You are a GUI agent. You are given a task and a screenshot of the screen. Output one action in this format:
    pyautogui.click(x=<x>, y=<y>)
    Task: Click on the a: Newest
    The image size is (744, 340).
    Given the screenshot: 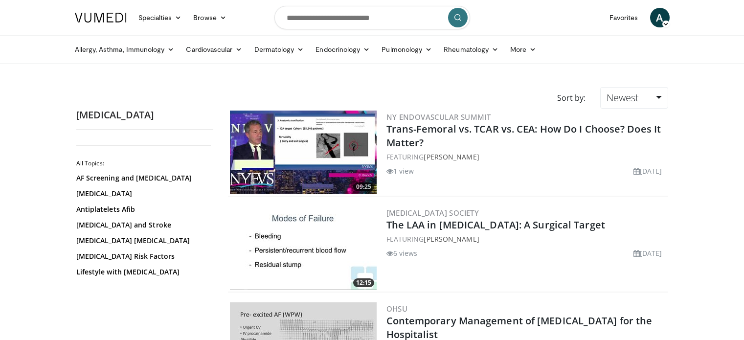 What is the action you would take?
    pyautogui.click(x=634, y=98)
    